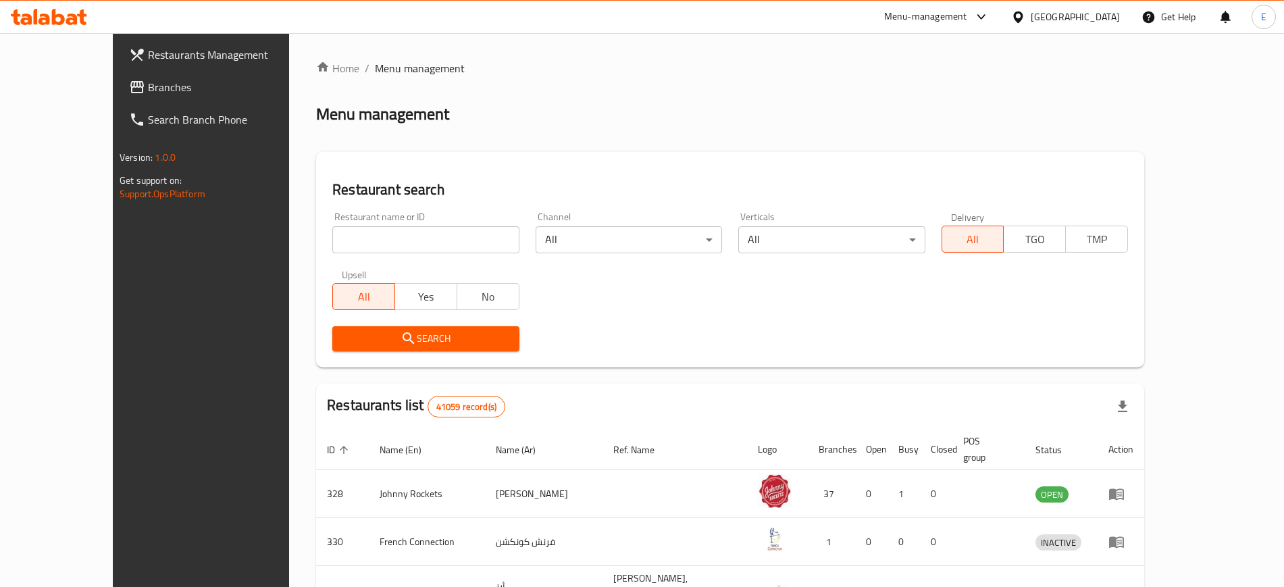 This screenshot has height=587, width=1284. I want to click on div: OPEN, so click(1052, 494).